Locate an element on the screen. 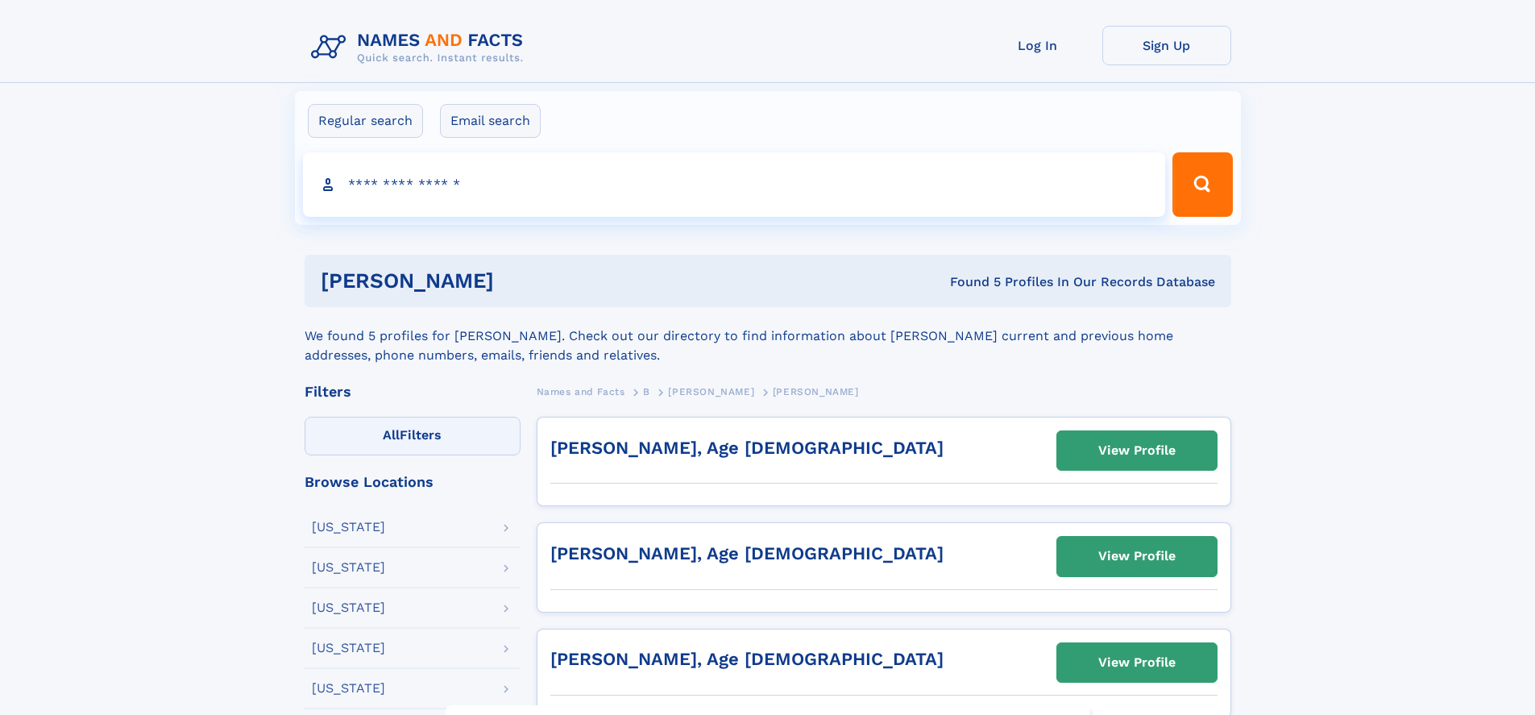 The width and height of the screenshot is (1535, 715). a: Sign Up is located at coordinates (1167, 45).